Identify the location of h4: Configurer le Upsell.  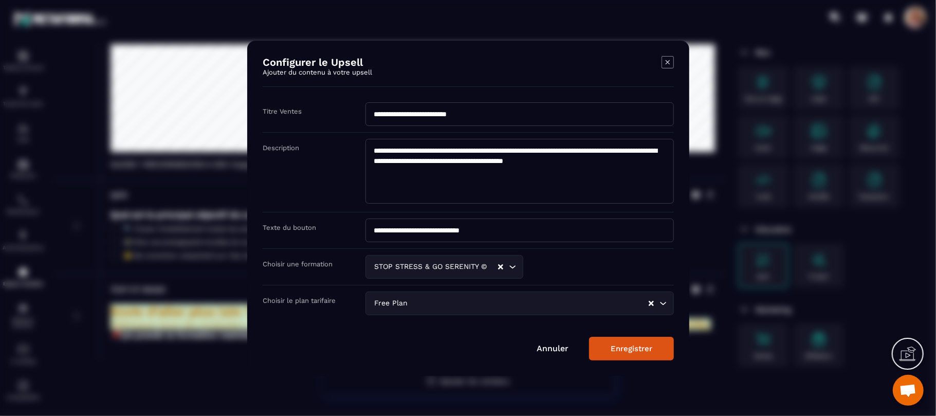
(317, 62).